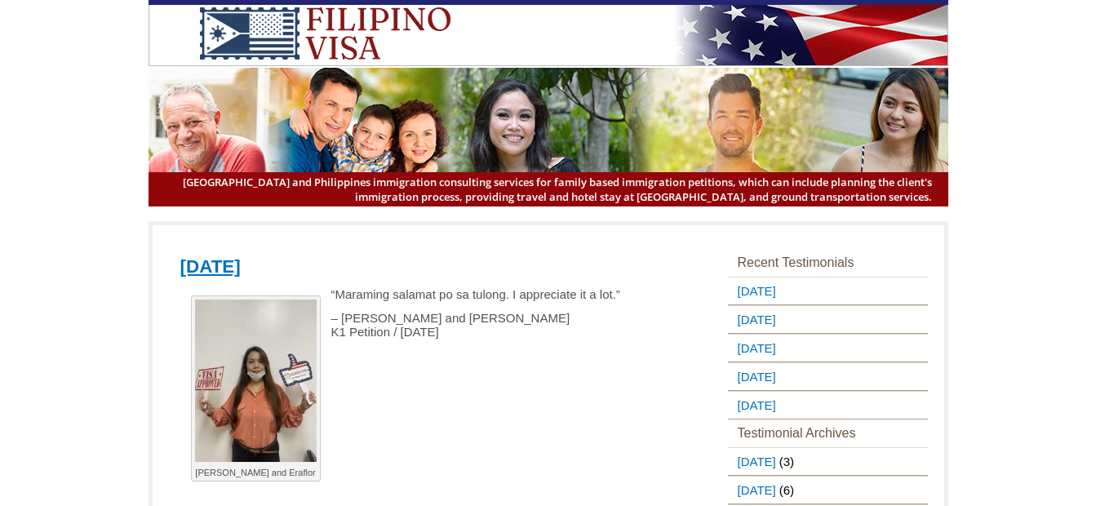 The height and width of the screenshot is (506, 1096). I want to click on li: (3), so click(827, 461).